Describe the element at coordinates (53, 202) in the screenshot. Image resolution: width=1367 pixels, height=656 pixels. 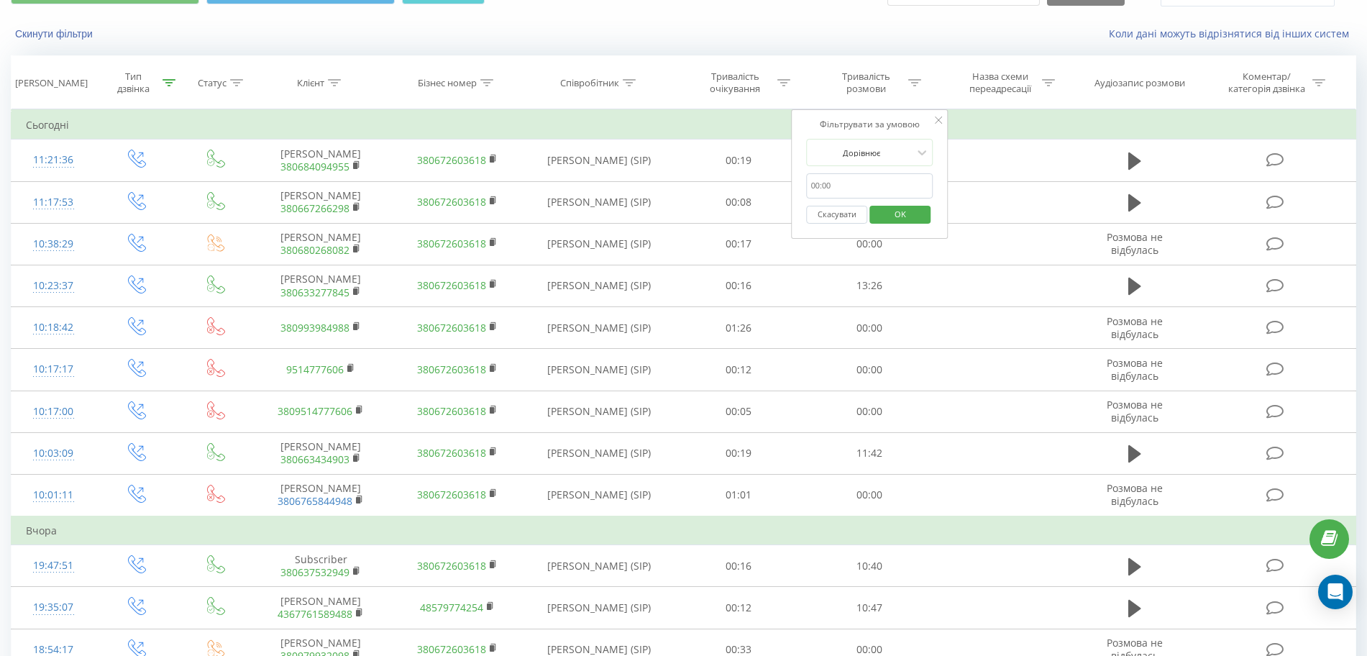
I see `div: 11:17:53` at that location.